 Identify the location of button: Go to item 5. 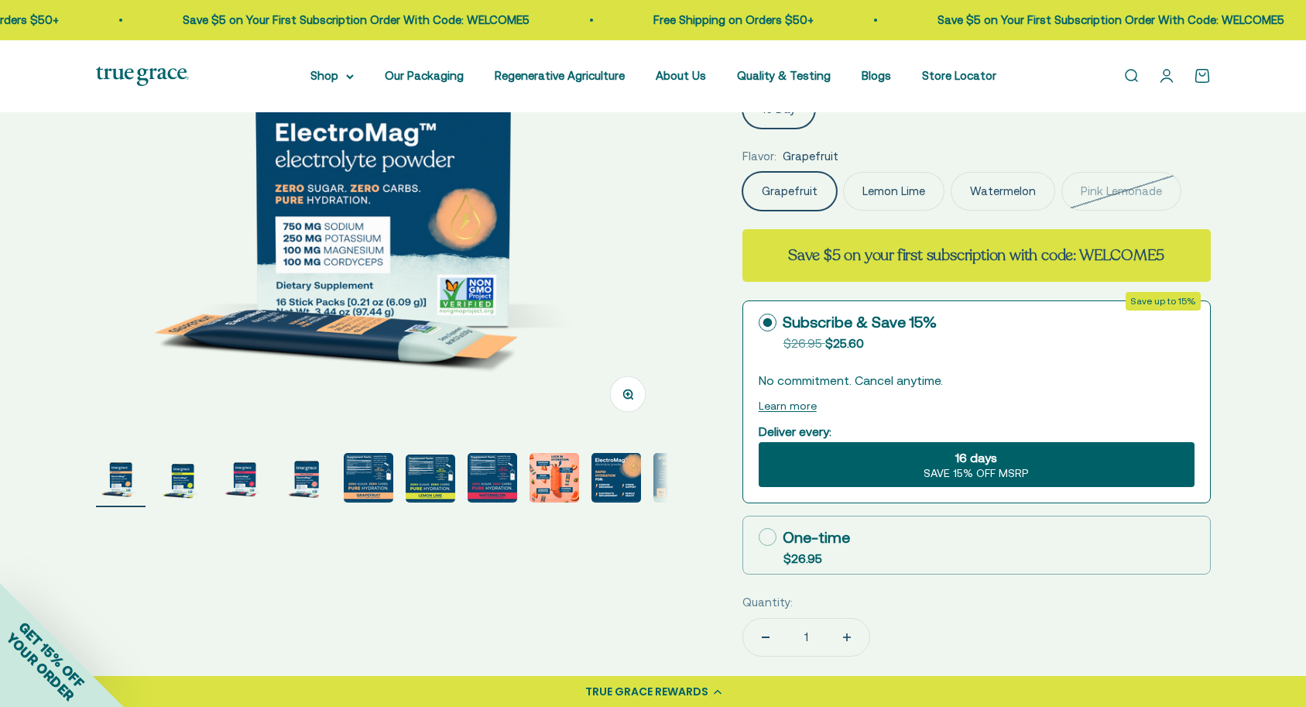
(369, 480).